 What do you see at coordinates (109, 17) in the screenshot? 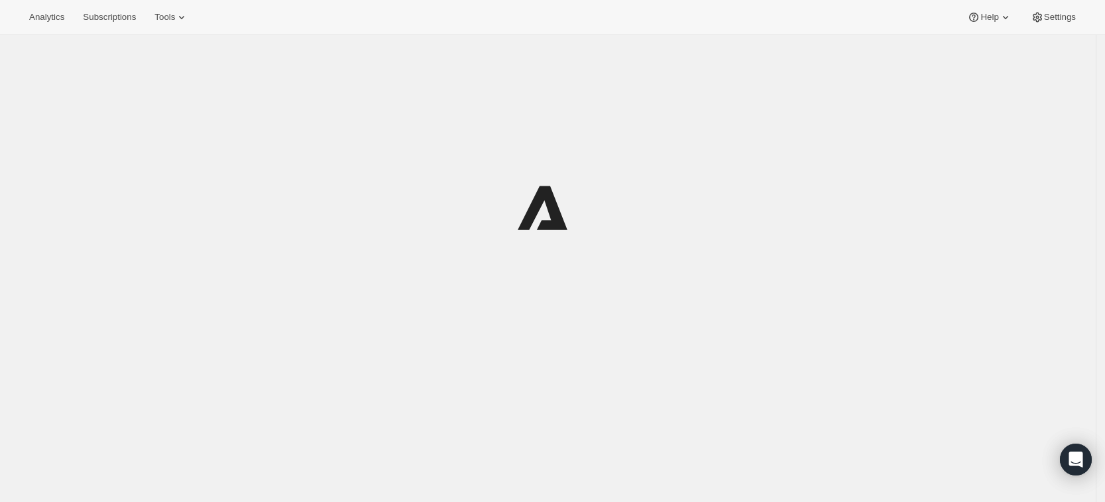
I see `span: Subscriptions` at bounding box center [109, 17].